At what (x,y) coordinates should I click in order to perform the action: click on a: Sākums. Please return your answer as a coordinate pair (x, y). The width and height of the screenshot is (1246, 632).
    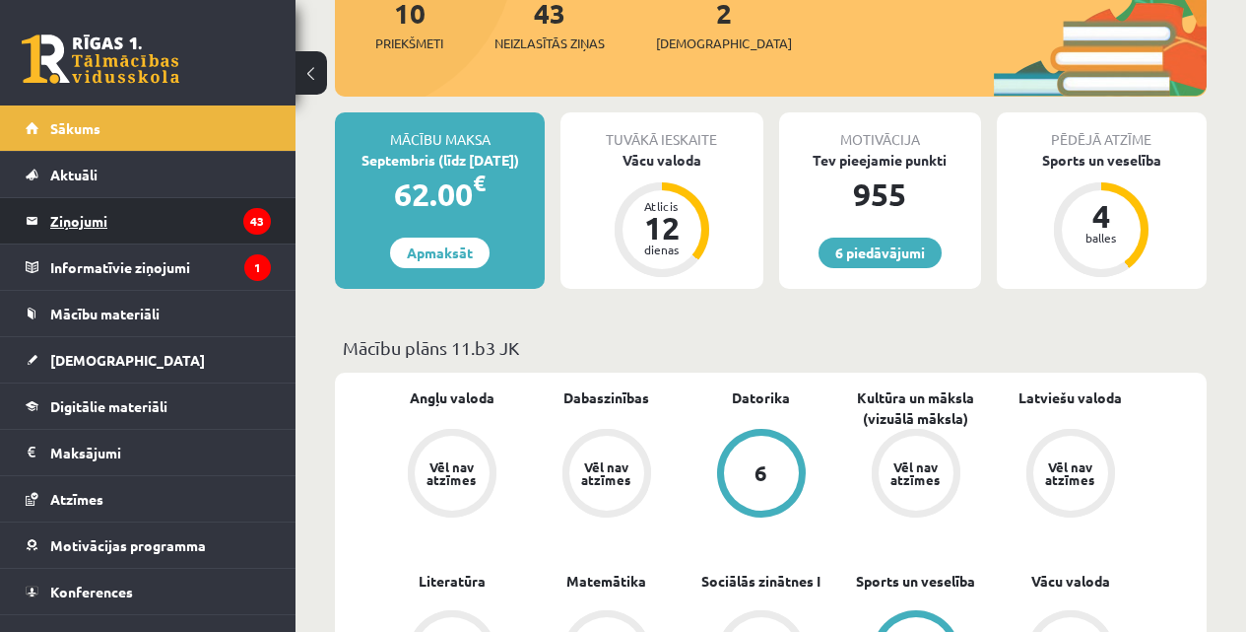
    Looking at the image, I should click on (148, 128).